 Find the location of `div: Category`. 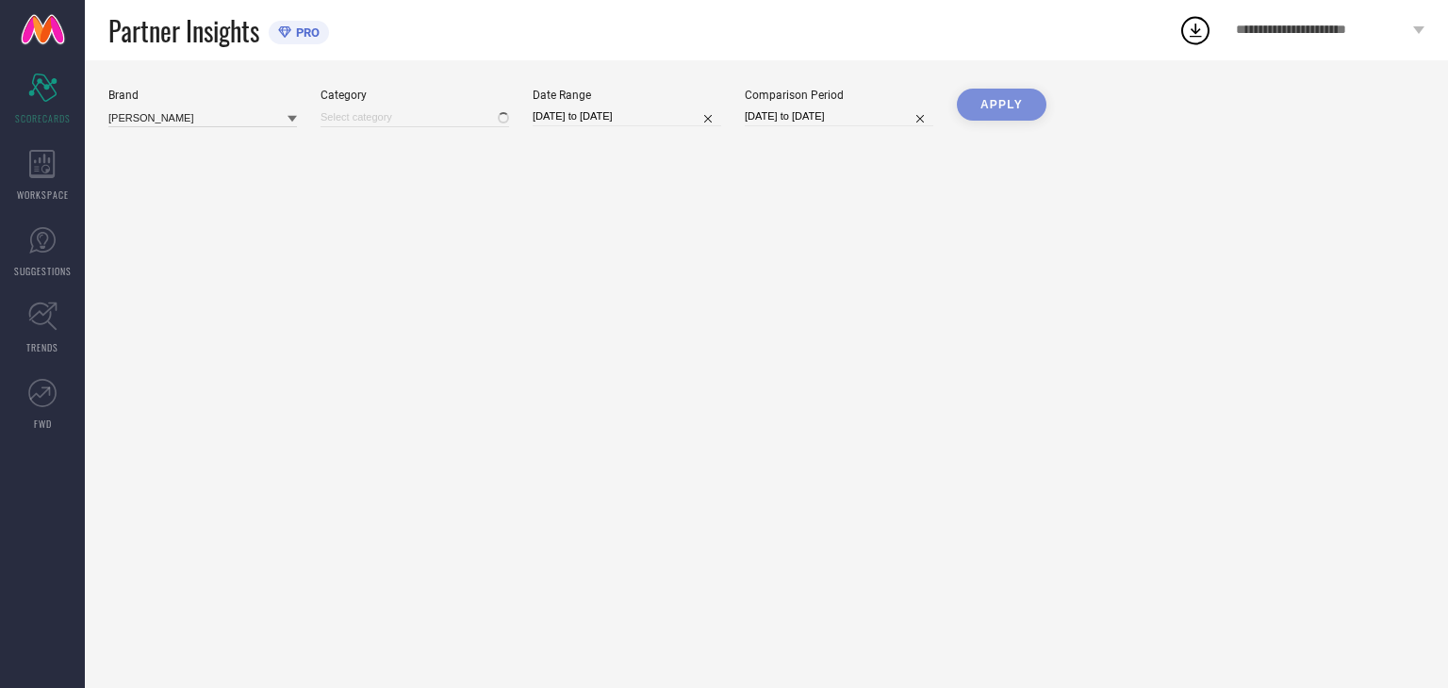

div: Category is located at coordinates (415, 95).